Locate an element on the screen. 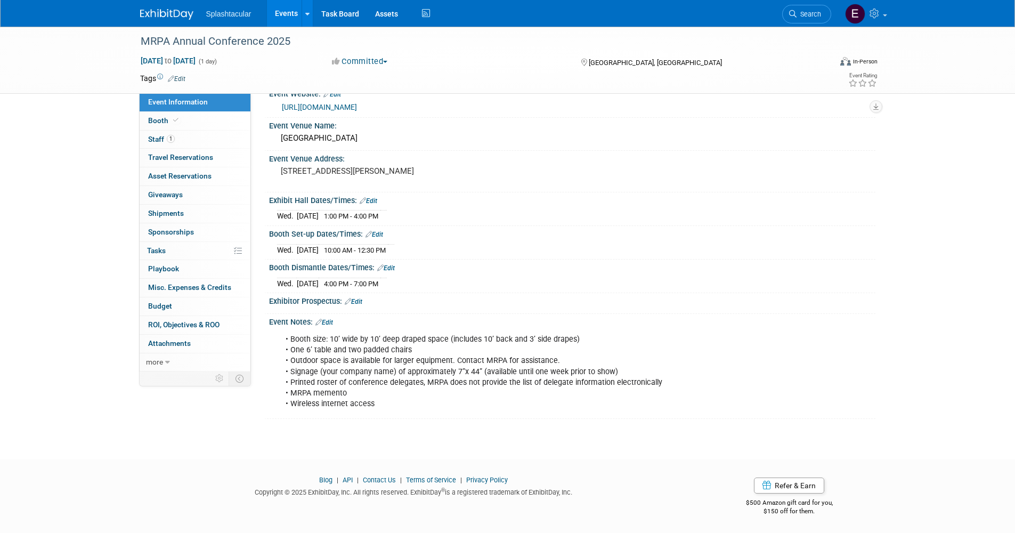 The image size is (1015, 533). td: Personalize Event Tab Strip is located at coordinates (220, 378).